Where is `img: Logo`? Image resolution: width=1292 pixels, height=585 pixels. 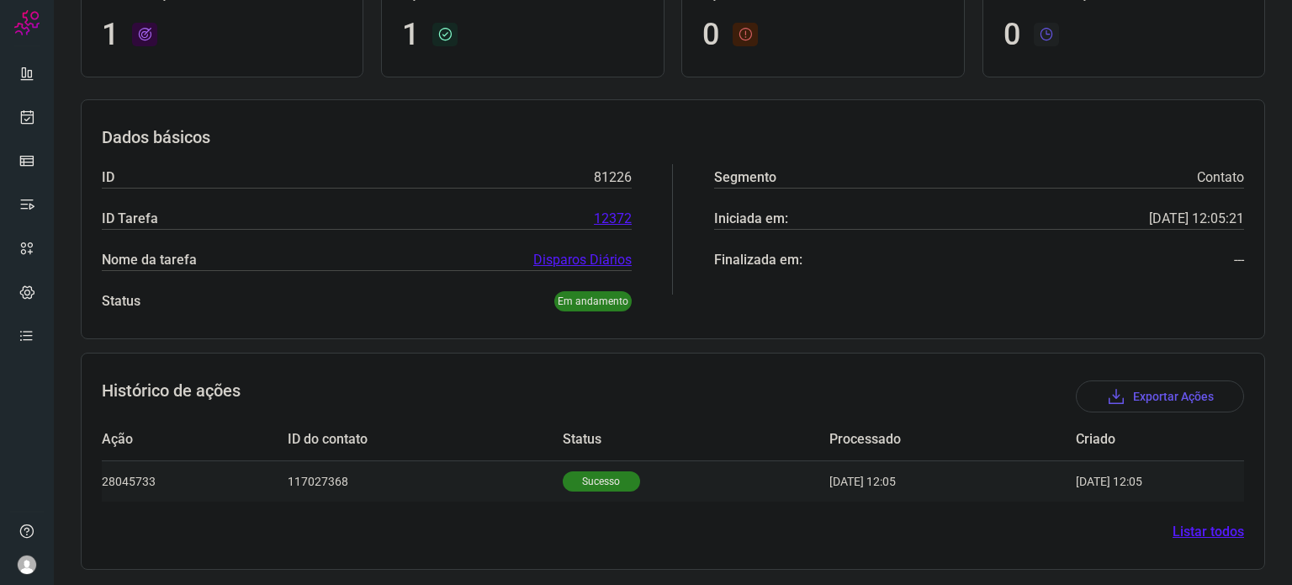 img: Logo is located at coordinates (27, 23).